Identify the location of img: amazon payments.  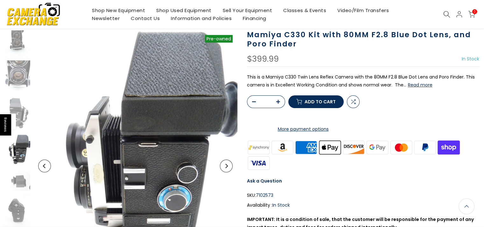
(282, 147).